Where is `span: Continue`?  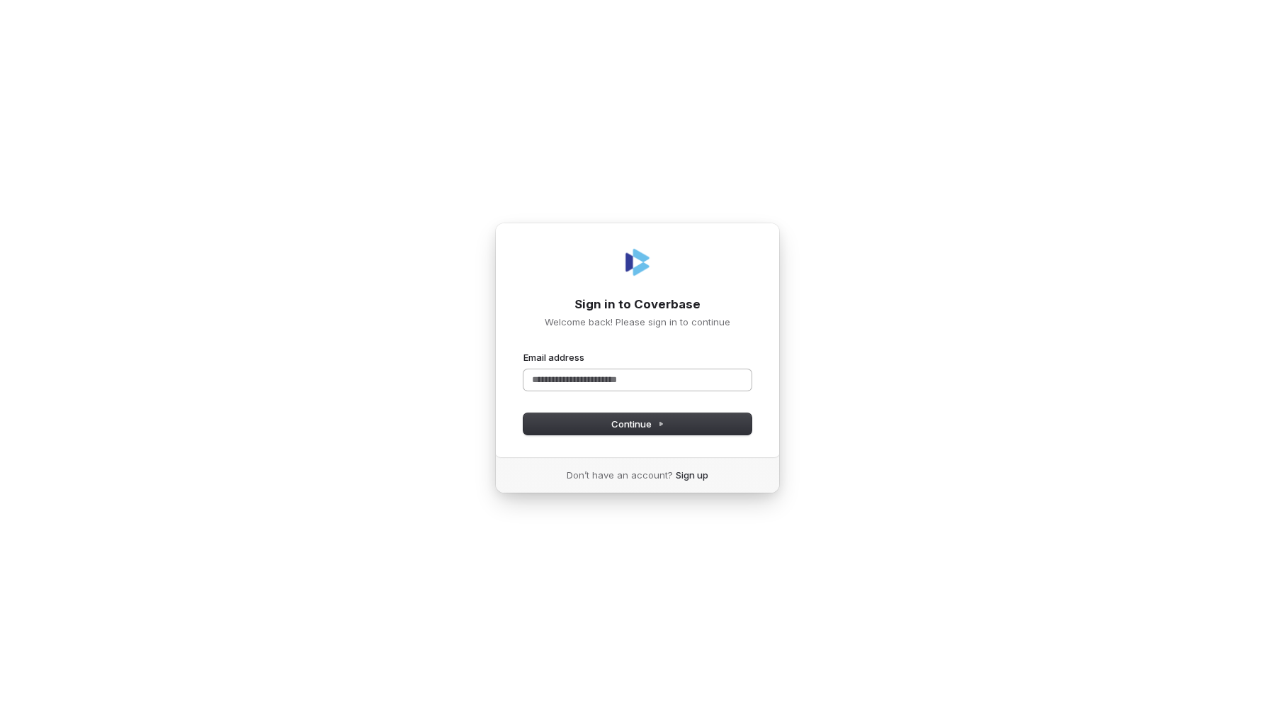
span: Continue is located at coordinates (638, 424).